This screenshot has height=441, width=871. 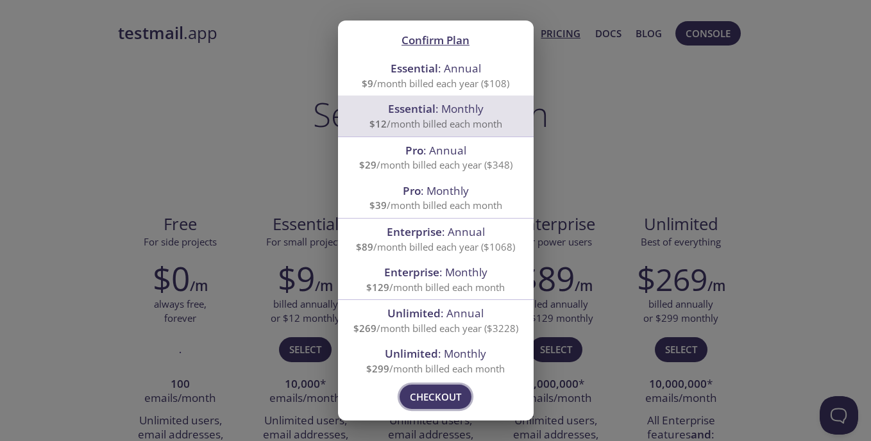 What do you see at coordinates (436, 328) in the screenshot?
I see `span: /month billed each year ($3228)` at bounding box center [436, 328].